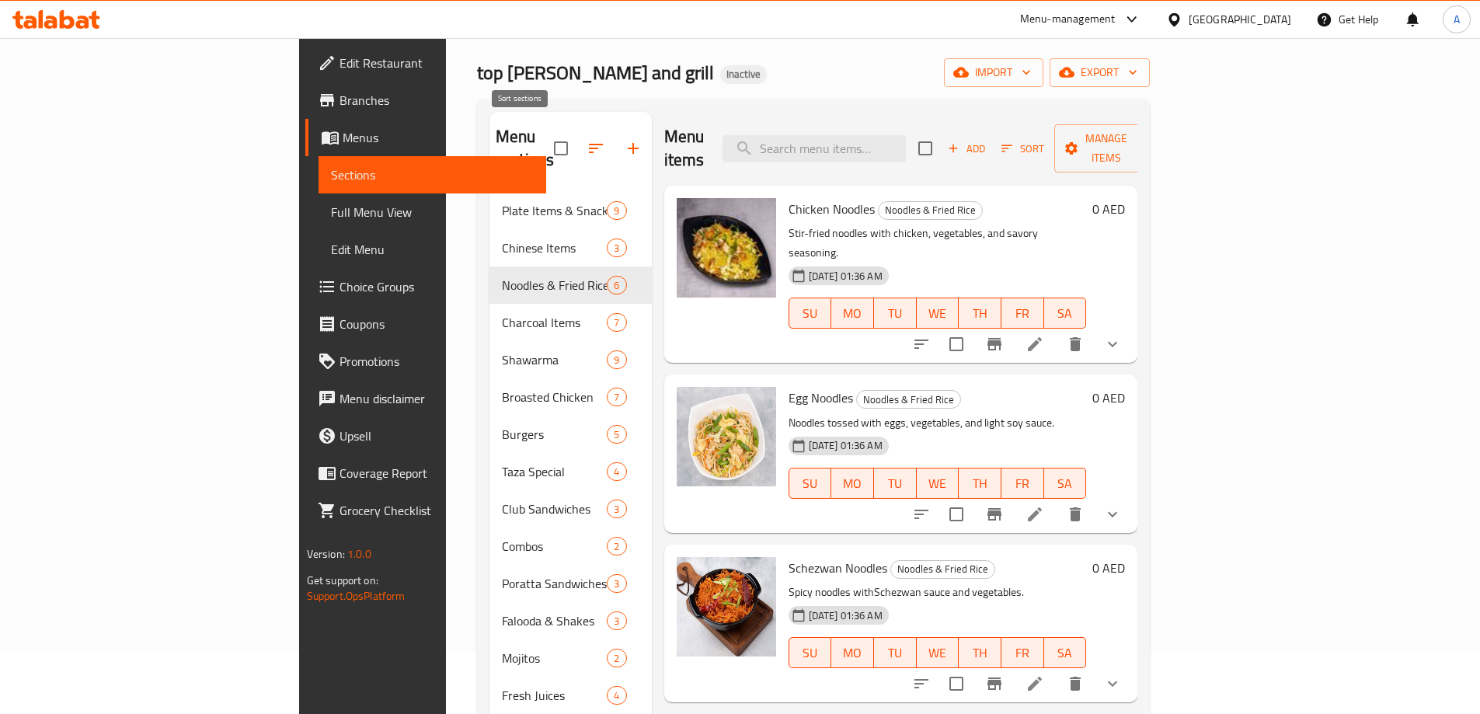 This screenshot has width=1480, height=714. What do you see at coordinates (437, 63) in the screenshot?
I see `span: Edit Restaurant` at bounding box center [437, 63].